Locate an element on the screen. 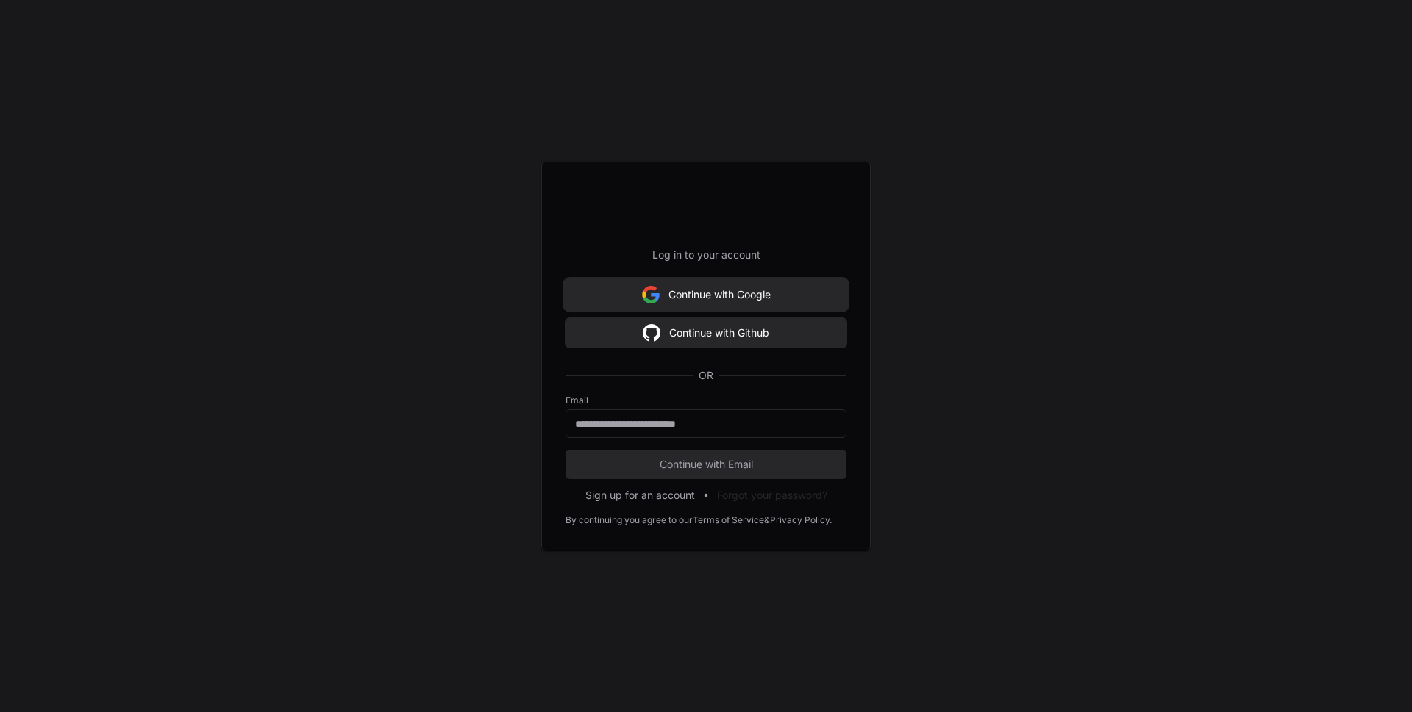 The width and height of the screenshot is (1412, 712). button: Sign up for an account is located at coordinates (640, 496).